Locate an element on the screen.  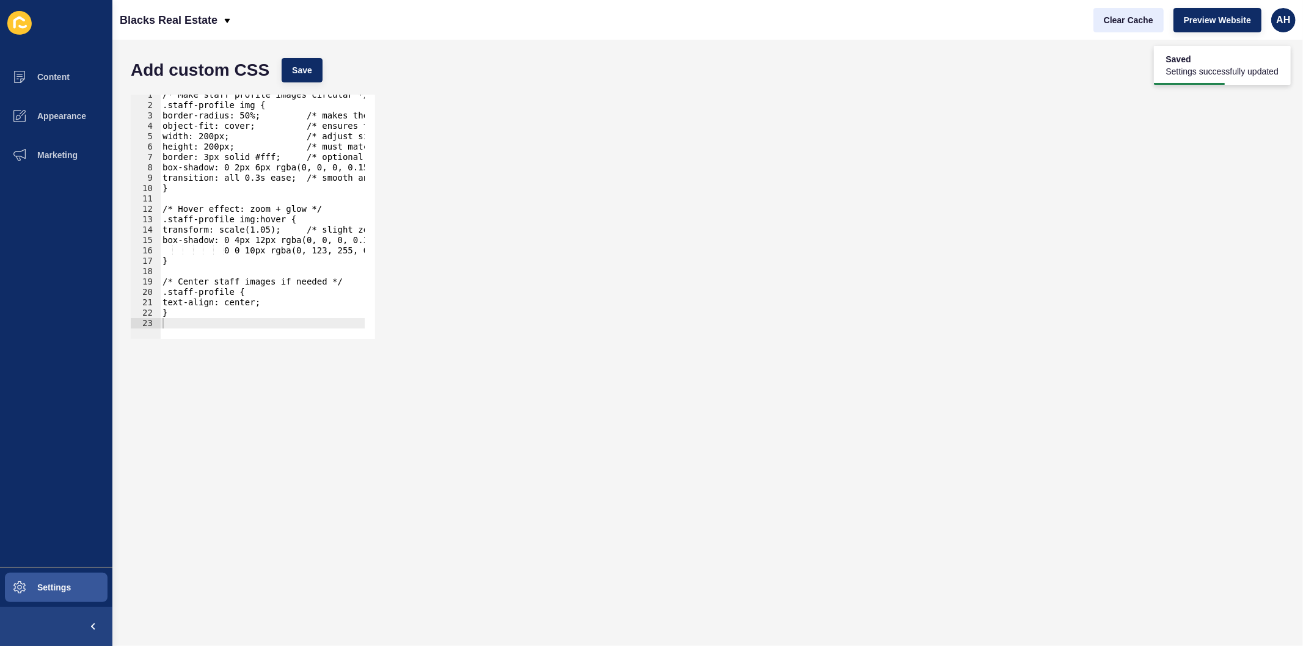
div: 18 is located at coordinates (145, 271).